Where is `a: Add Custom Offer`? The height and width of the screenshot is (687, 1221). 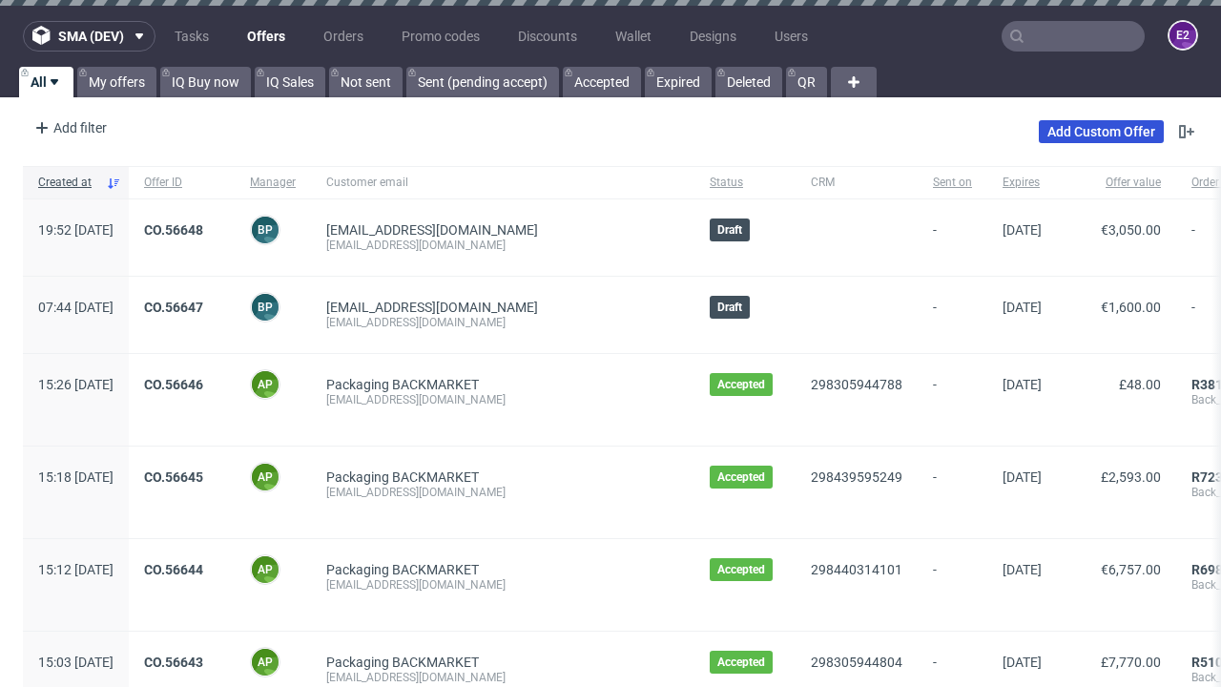
a: Add Custom Offer is located at coordinates (1101, 132).